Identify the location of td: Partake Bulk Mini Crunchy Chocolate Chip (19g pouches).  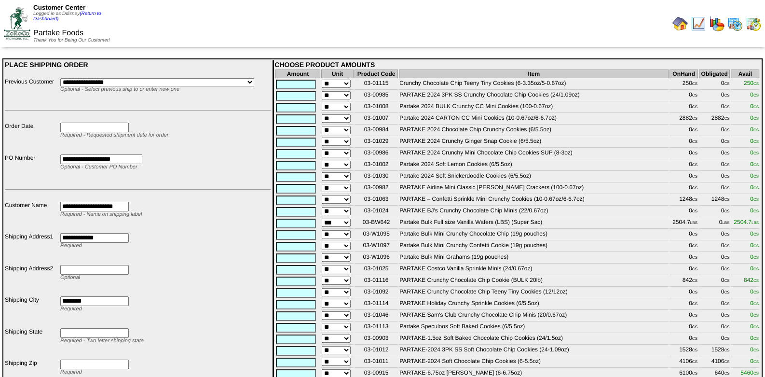
(534, 235).